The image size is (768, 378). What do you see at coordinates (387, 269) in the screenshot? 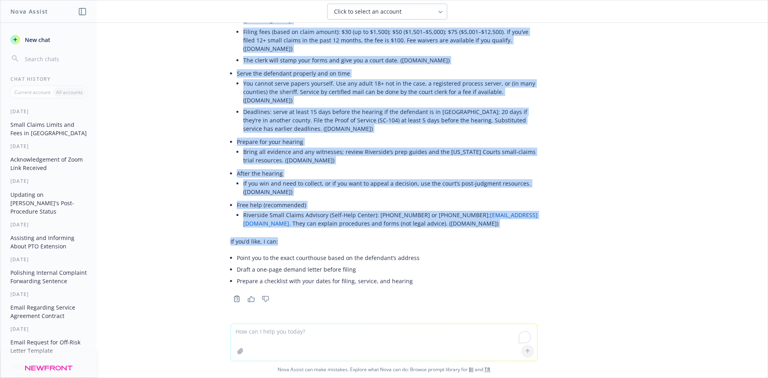
I see `li: Draft a one-page demand letter before filing` at bounding box center [387, 269].